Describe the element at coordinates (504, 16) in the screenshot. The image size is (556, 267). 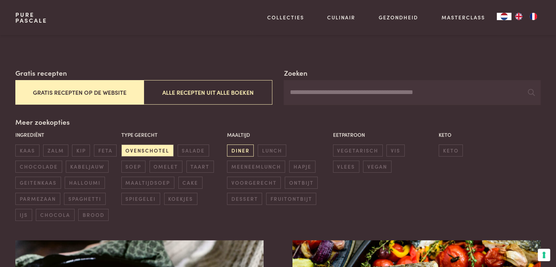
I see `a: NL` at that location.